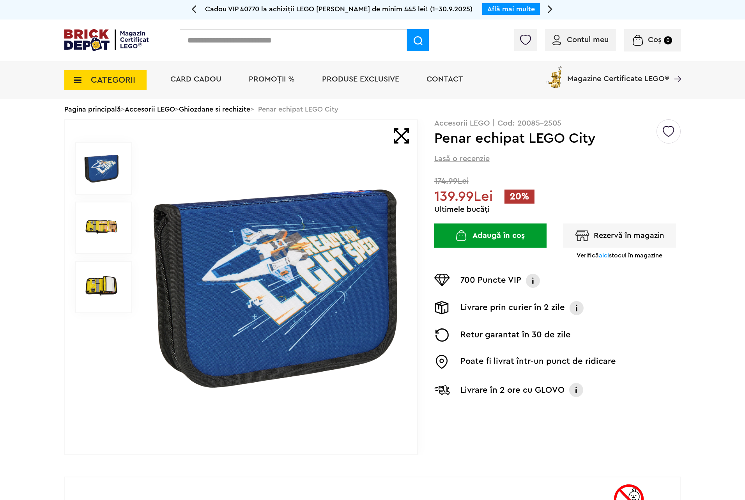 Image resolution: width=745 pixels, height=500 pixels. Describe the element at coordinates (604, 255) in the screenshot. I see `span: aici` at that location.